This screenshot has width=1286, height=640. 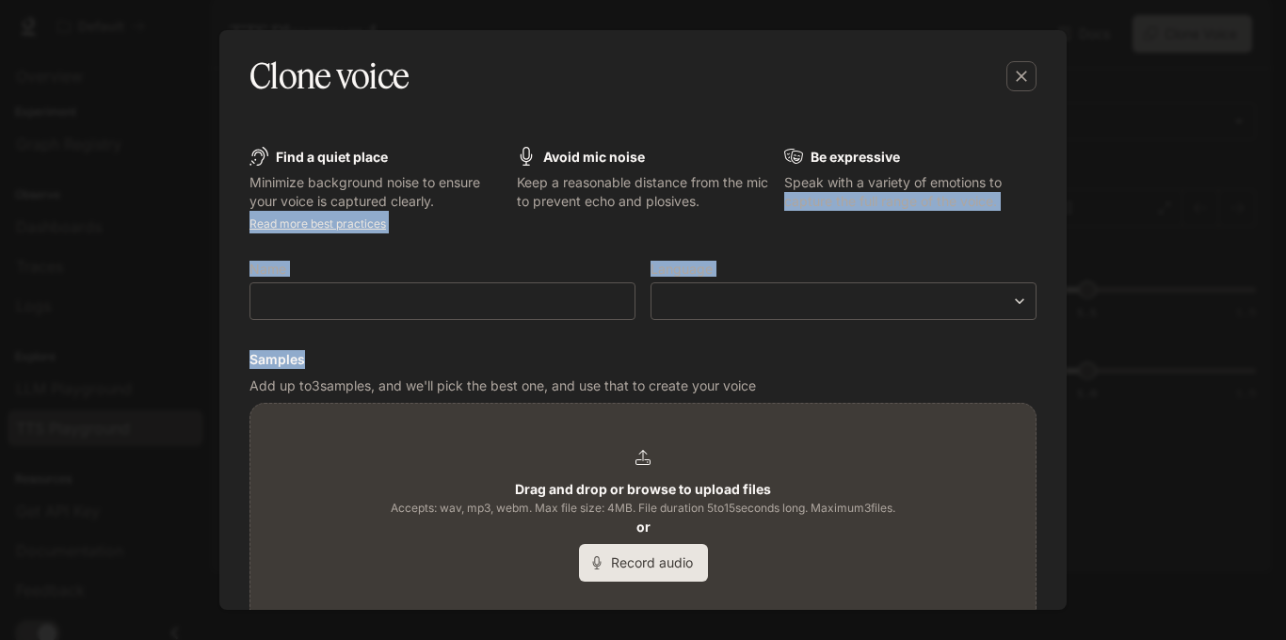 What do you see at coordinates (267, 269) in the screenshot?
I see `p: Name` at bounding box center [267, 269].